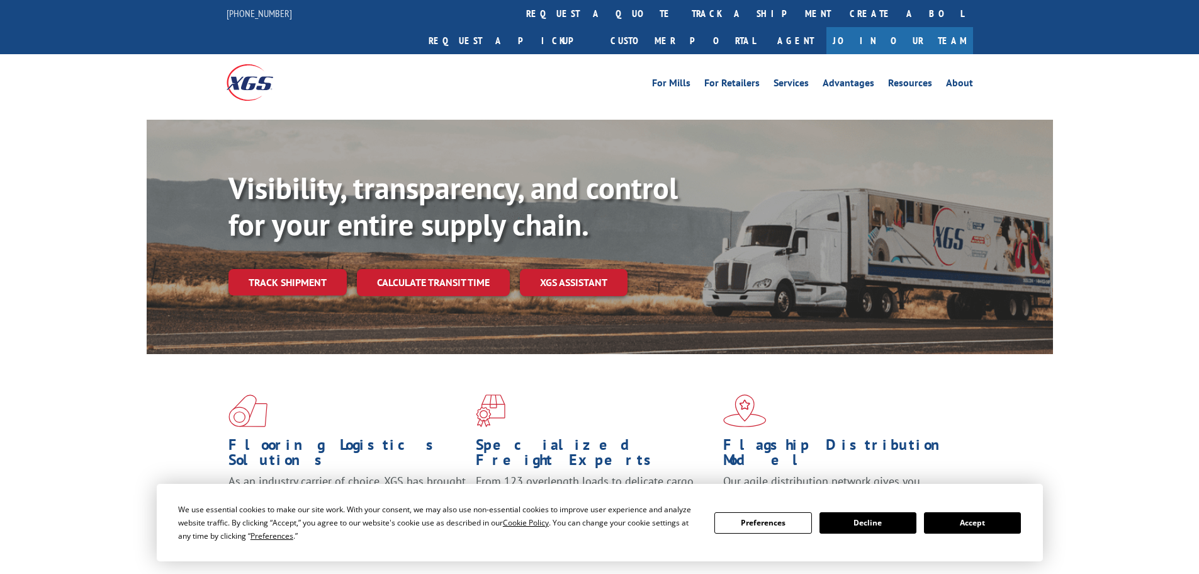 The width and height of the screenshot is (1199, 574). What do you see at coordinates (439, 522) in the screenshot?
I see `div: We use essential cookies to make our site work. With your consent, we may also use non-essential ...` at bounding box center [439, 522].